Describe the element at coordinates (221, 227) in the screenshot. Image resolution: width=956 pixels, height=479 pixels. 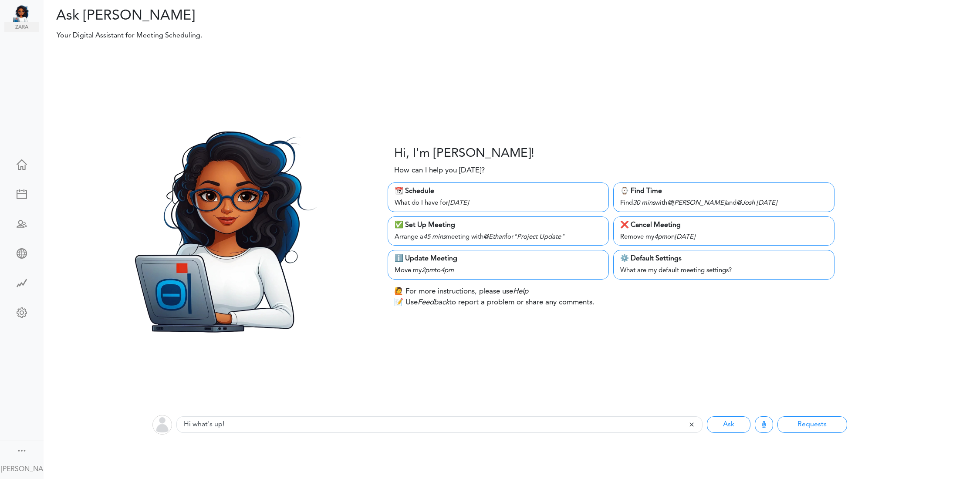
I see `img: Zara.png` at that location.